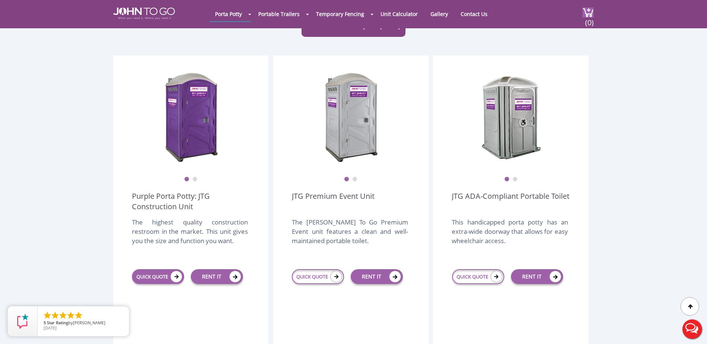  What do you see at coordinates (588, 12) in the screenshot?
I see `img: cart a` at bounding box center [588, 12].